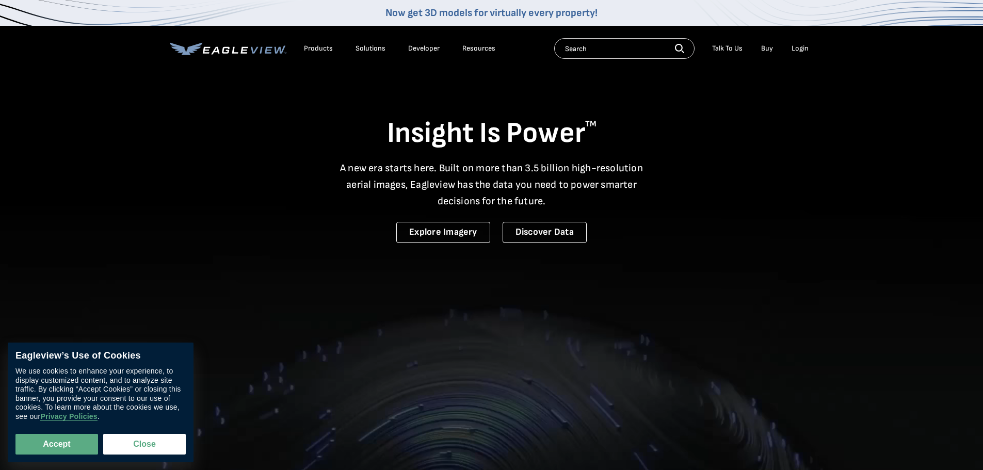 Image resolution: width=983 pixels, height=470 pixels. What do you see at coordinates (766, 48) in the screenshot?
I see `a: Buy` at bounding box center [766, 48].